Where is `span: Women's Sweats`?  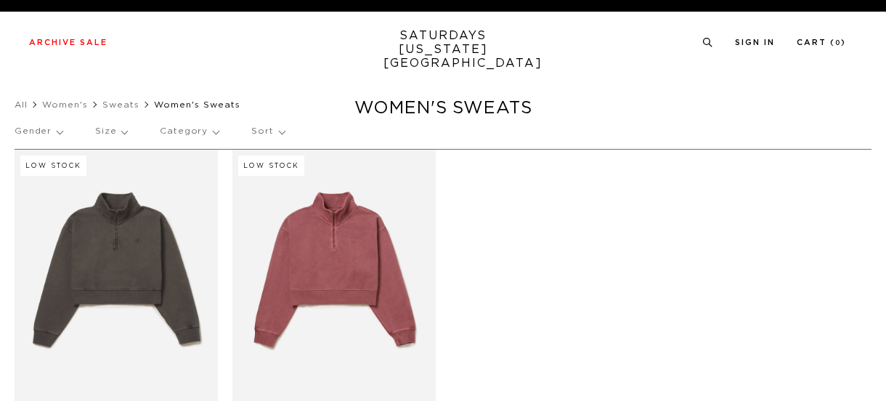
span: Women's Sweats is located at coordinates (197, 105).